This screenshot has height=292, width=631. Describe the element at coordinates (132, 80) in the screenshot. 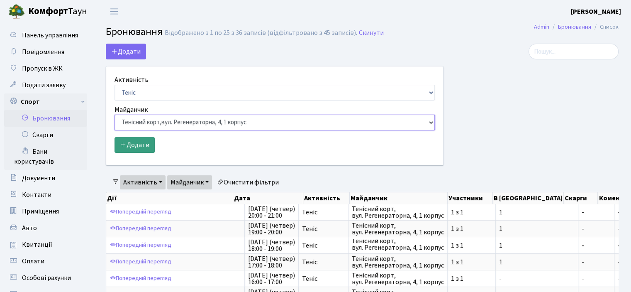

I see `label: Активність` at that location.